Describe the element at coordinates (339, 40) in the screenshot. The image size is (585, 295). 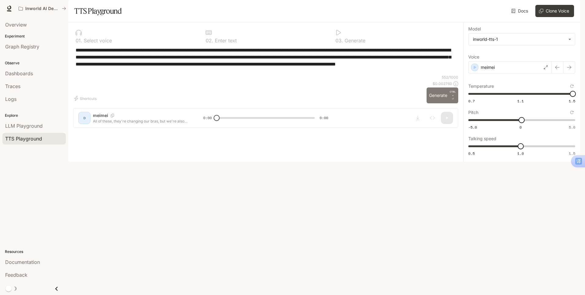
I see `p: 0 3 .` at that location.